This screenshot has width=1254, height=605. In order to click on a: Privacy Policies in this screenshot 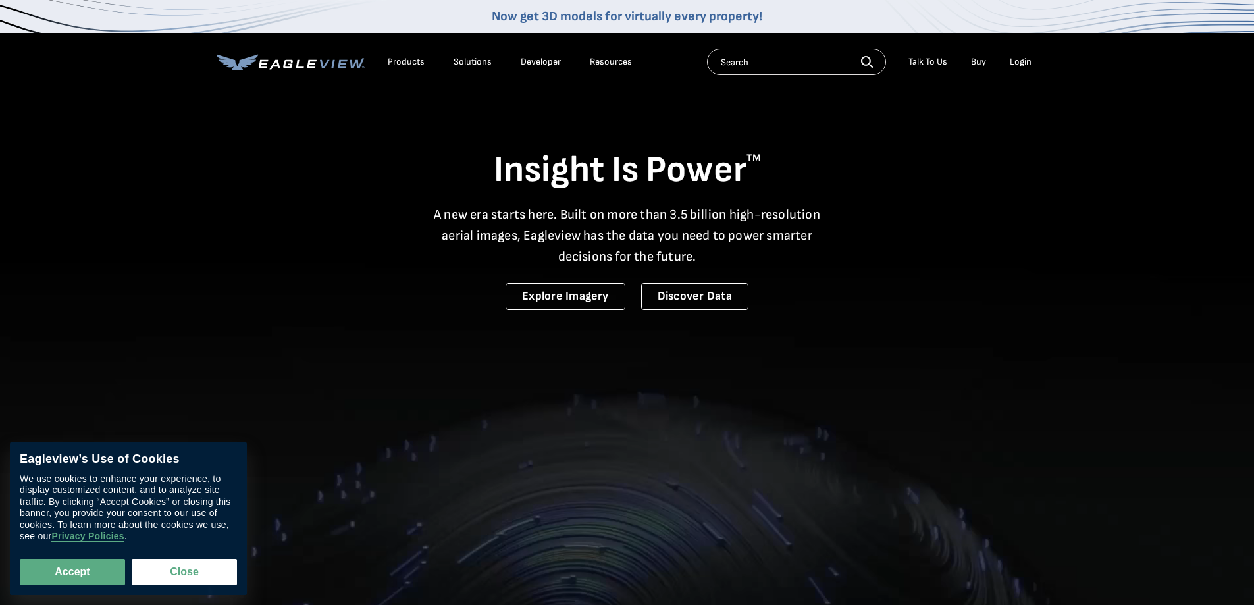, I will do `click(88, 536)`.